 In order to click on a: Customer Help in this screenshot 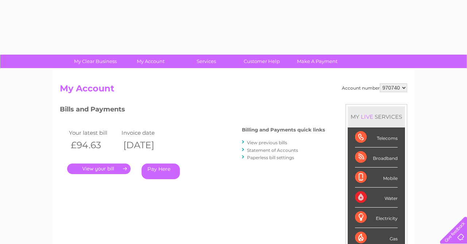, I will do `click(261, 61)`.